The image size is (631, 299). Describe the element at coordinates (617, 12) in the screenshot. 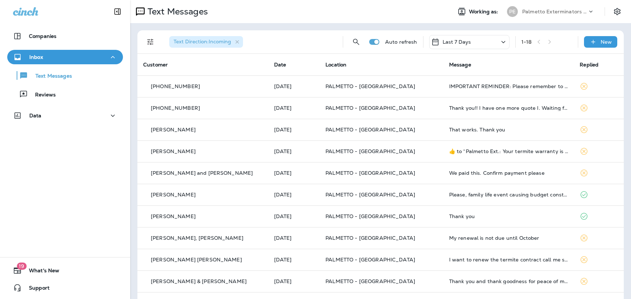

I see `button: Settings` at that location.